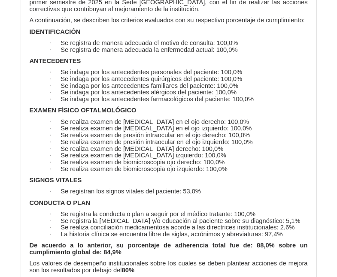 The image size is (337, 277). What do you see at coordinates (179, 215) in the screenshot?
I see `p: Se registra la conducta o plan a seguir por el médico tratante: 100,0%` at bounding box center [179, 215].